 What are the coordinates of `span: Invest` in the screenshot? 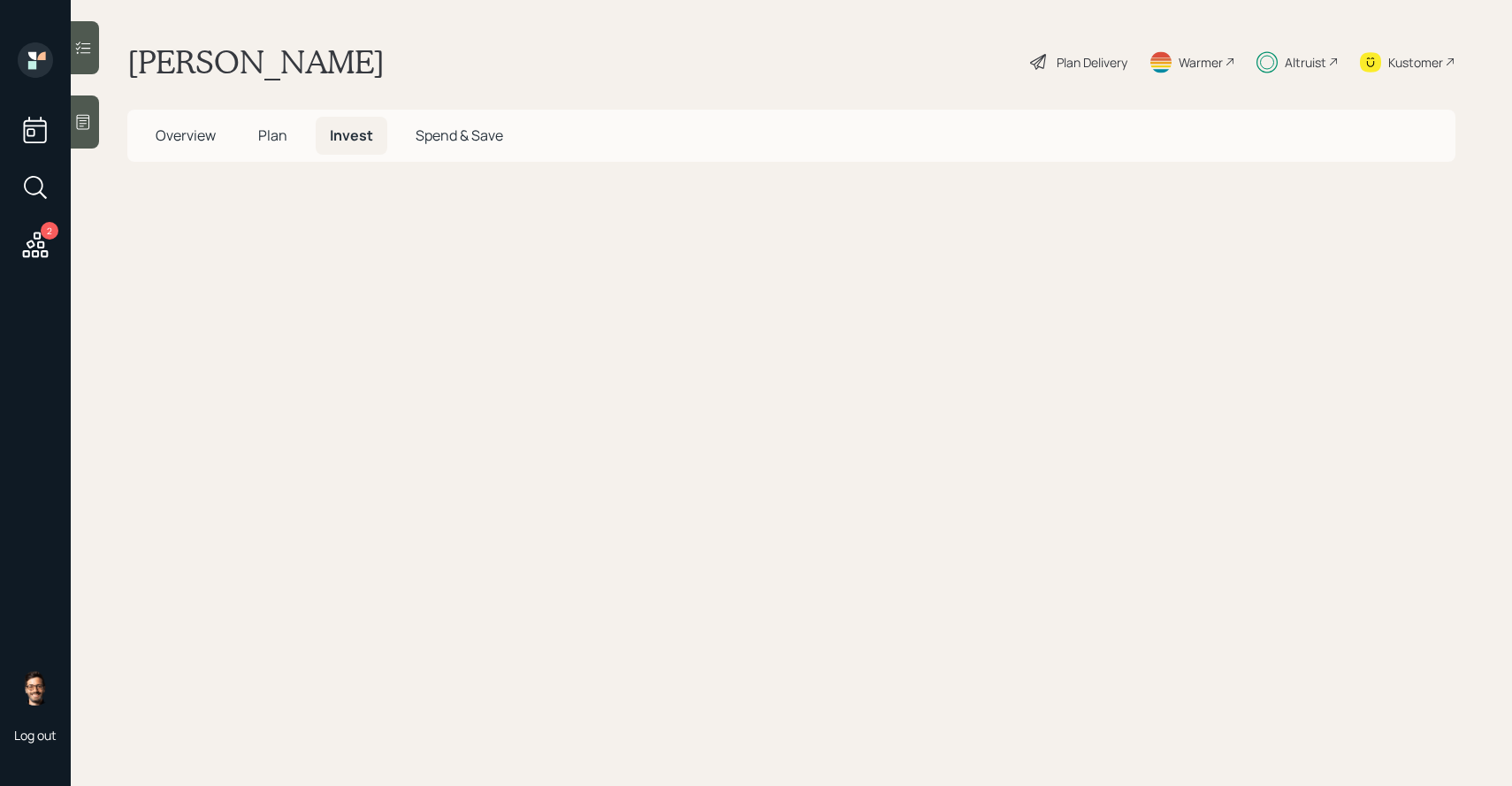 It's located at (351, 135).